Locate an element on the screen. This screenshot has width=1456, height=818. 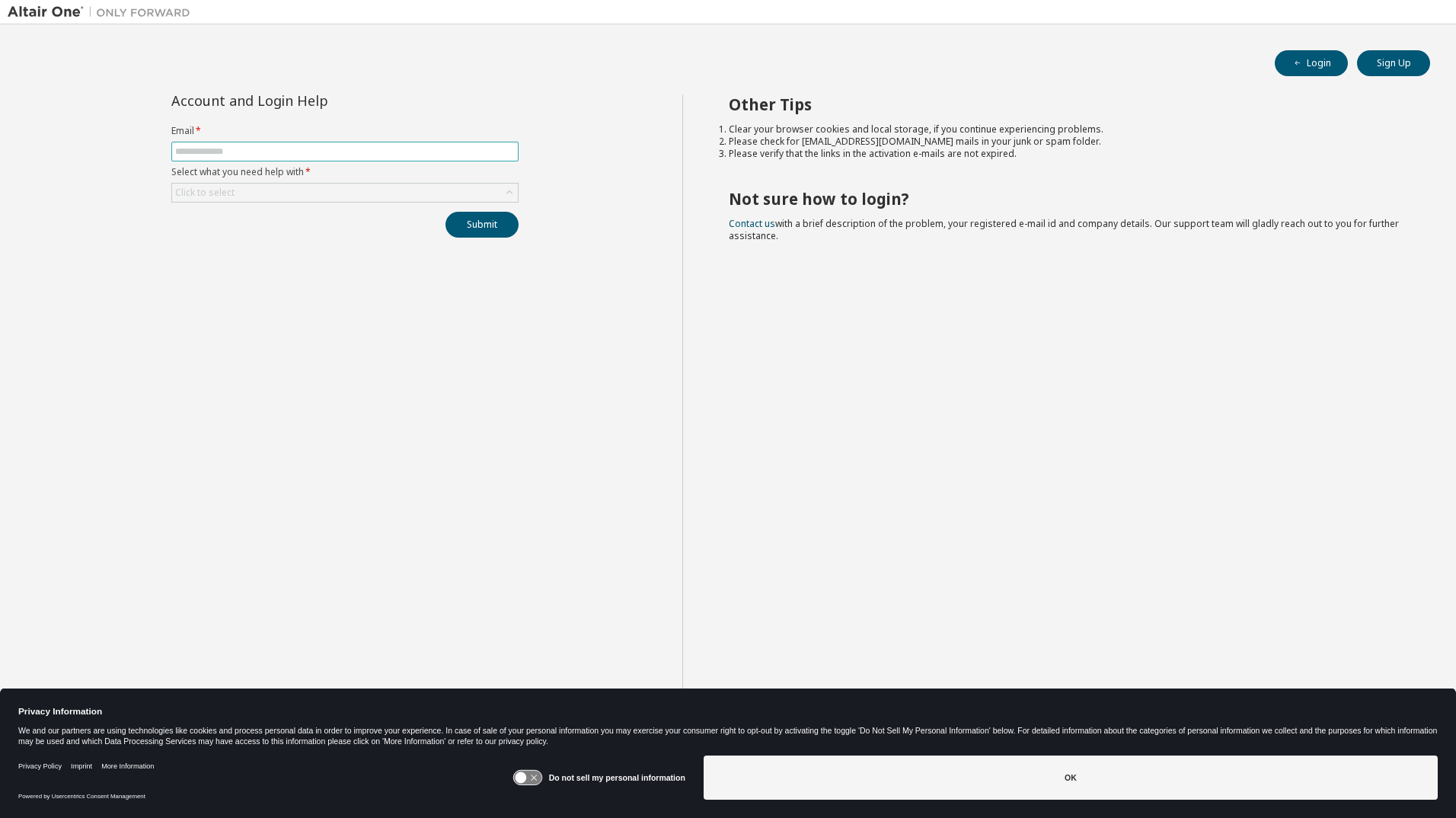
label: Email is located at coordinates (345, 131).